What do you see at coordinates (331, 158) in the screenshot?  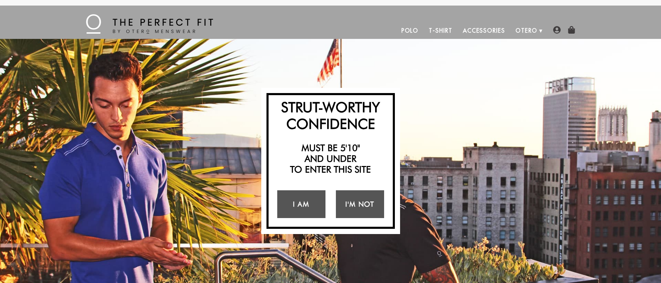 I see `h2: Must be 5'10" and under to enter this site` at bounding box center [331, 158].